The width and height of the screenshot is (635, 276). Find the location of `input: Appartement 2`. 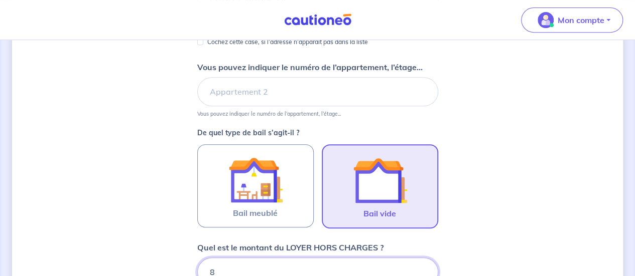

input: Appartement 2 is located at coordinates (318, 92).